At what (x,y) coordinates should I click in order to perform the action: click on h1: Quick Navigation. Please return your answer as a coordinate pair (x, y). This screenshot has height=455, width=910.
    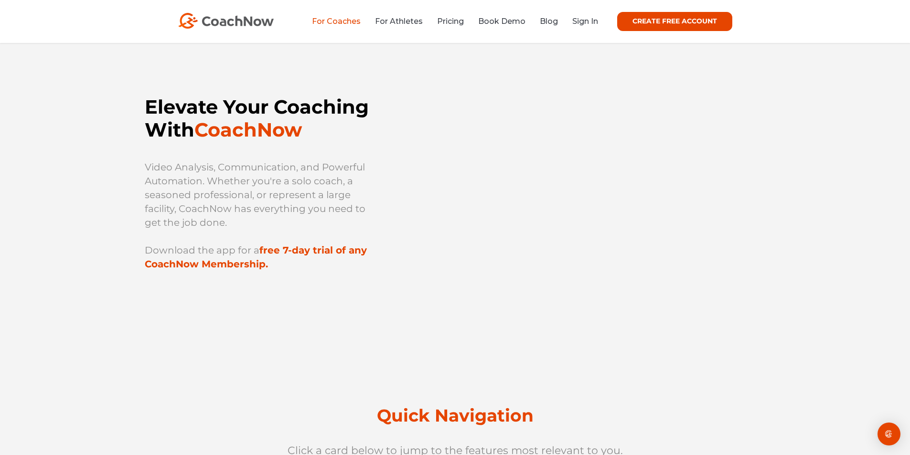
    Looking at the image, I should click on (455, 416).